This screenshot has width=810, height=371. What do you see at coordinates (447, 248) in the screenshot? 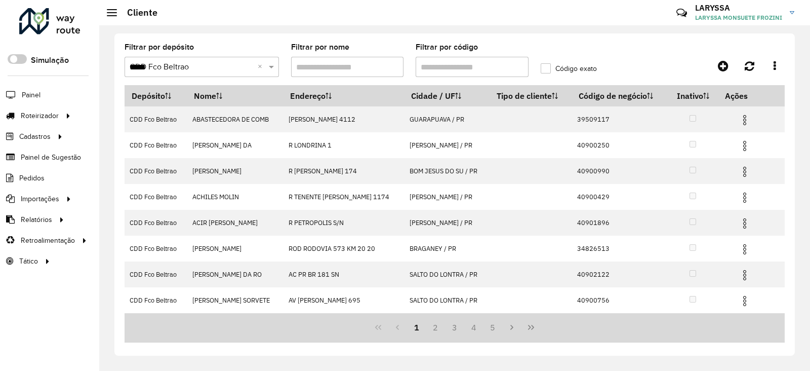
I see `td: BRAGANEY / PR` at bounding box center [447, 248].